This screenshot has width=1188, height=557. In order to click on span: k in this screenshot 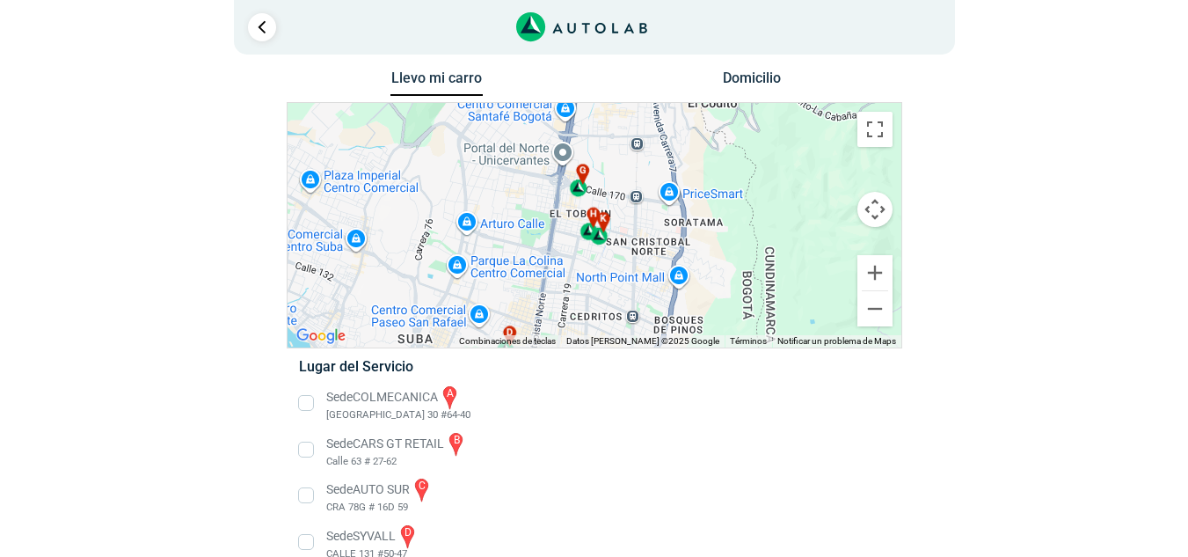, I will do `click(603, 219)`.